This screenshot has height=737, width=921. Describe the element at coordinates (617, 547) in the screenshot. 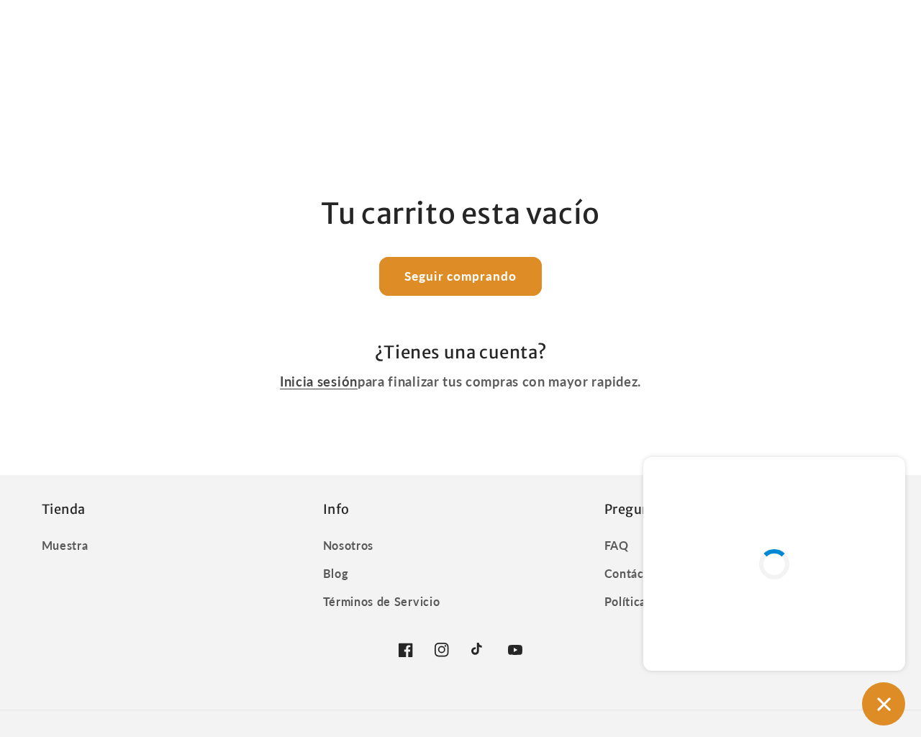

I see `a: FAQ` at that location.